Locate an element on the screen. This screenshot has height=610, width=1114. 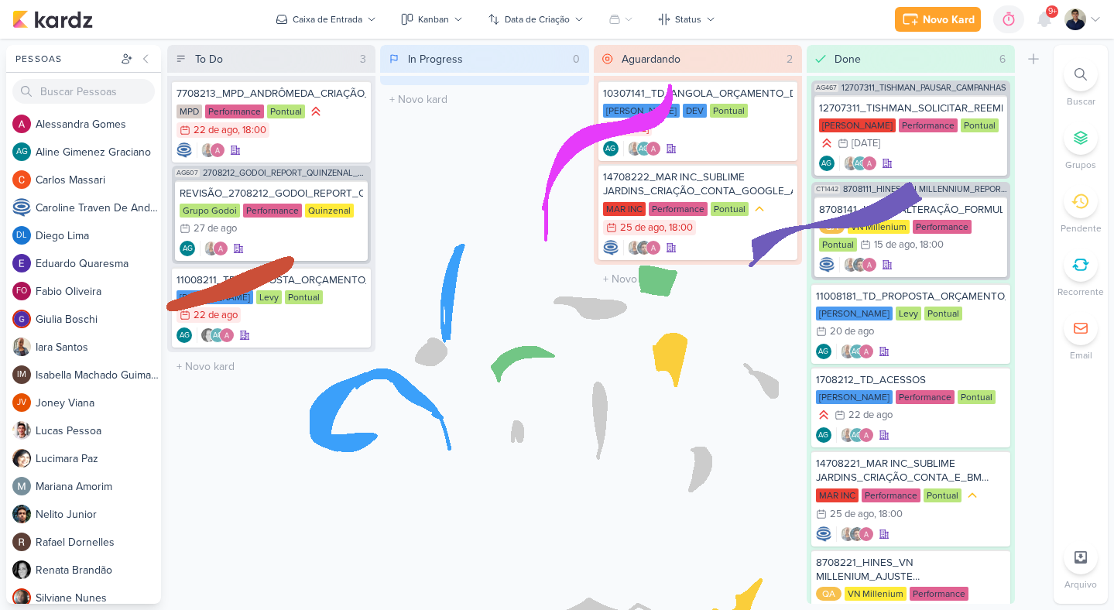
div: C a r o l i n e T r a v e n D e A n d r a d e is located at coordinates (98, 207).